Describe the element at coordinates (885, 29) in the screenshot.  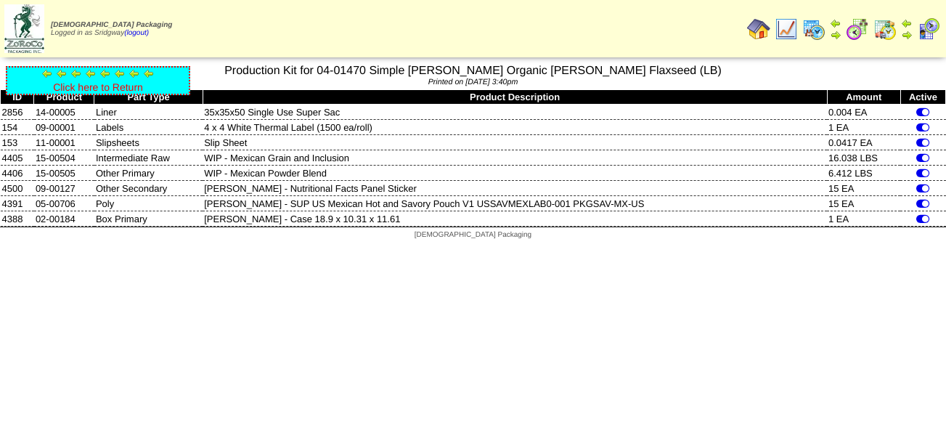
I see `img: calendarinout.gif` at that location.